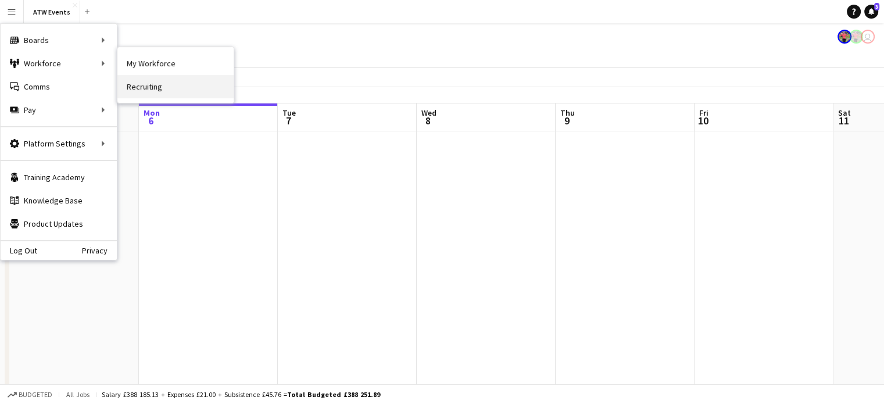 The image size is (884, 404). What do you see at coordinates (59, 87) in the screenshot?
I see `a: Comms` at bounding box center [59, 87].